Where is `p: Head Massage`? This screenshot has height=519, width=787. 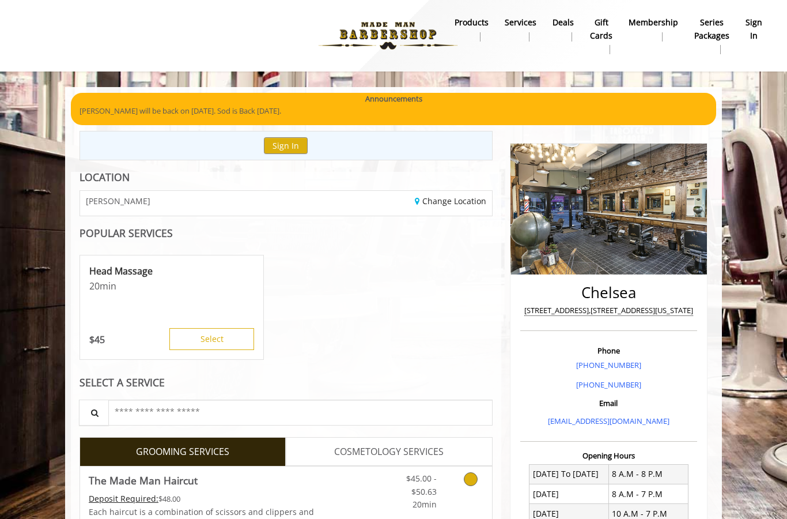 p: Head Massage is located at coordinates (172, 271).